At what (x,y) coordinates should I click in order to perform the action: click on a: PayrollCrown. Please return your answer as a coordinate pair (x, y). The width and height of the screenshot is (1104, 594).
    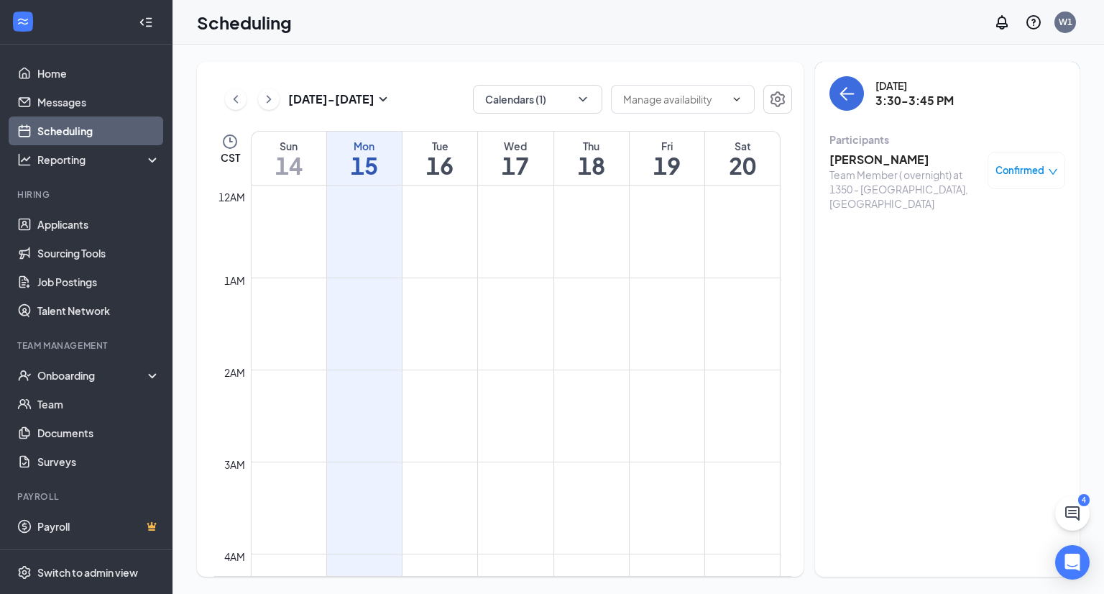
    Looking at the image, I should click on (98, 526).